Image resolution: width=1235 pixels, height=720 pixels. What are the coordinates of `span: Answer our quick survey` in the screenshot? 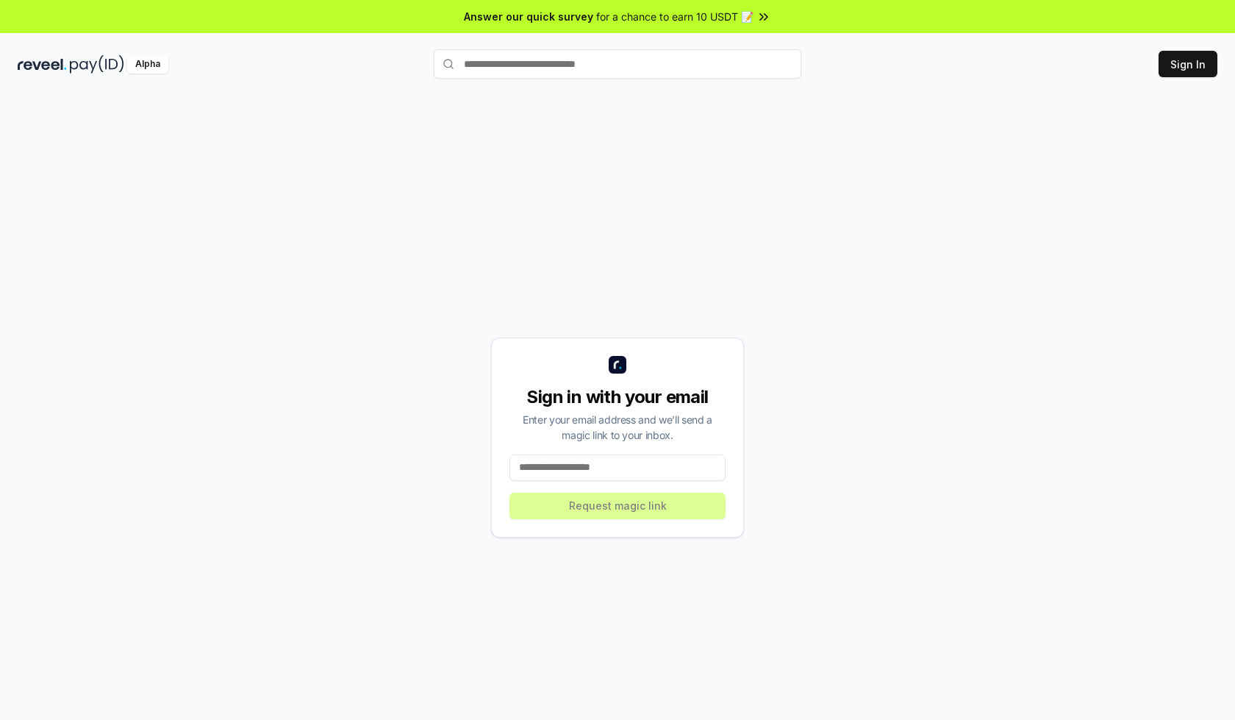 It's located at (529, 16).